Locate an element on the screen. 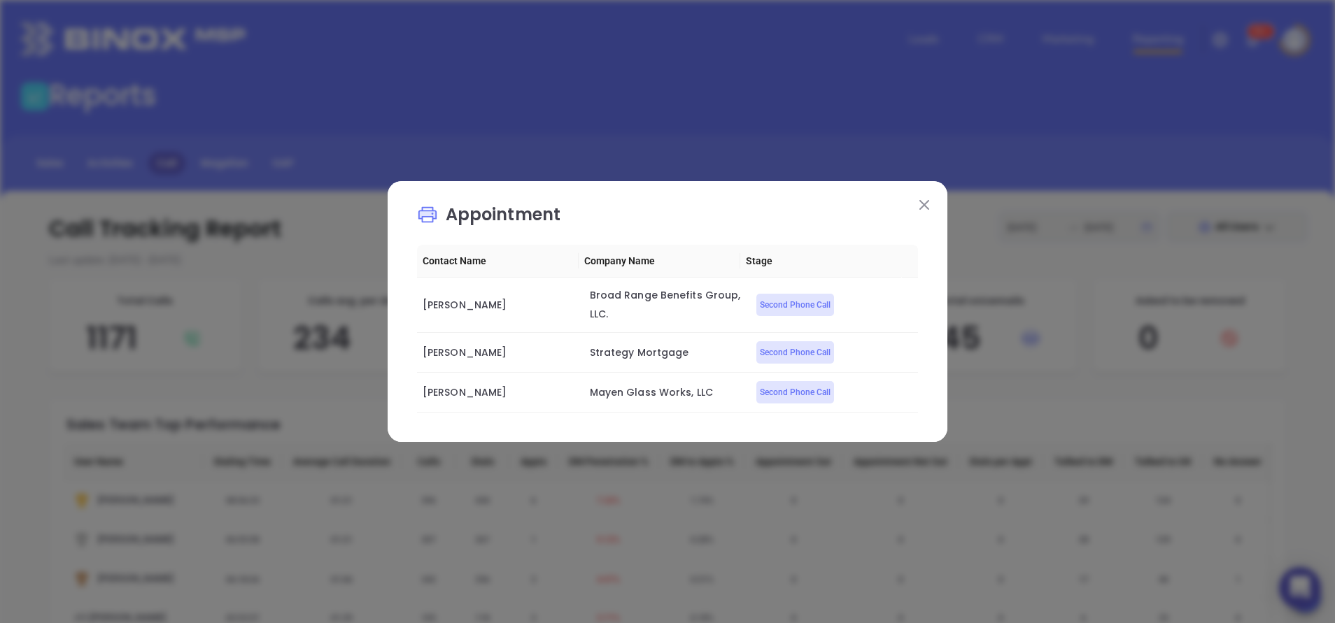 The height and width of the screenshot is (623, 1335). p: Appointment is located at coordinates (668, 218).